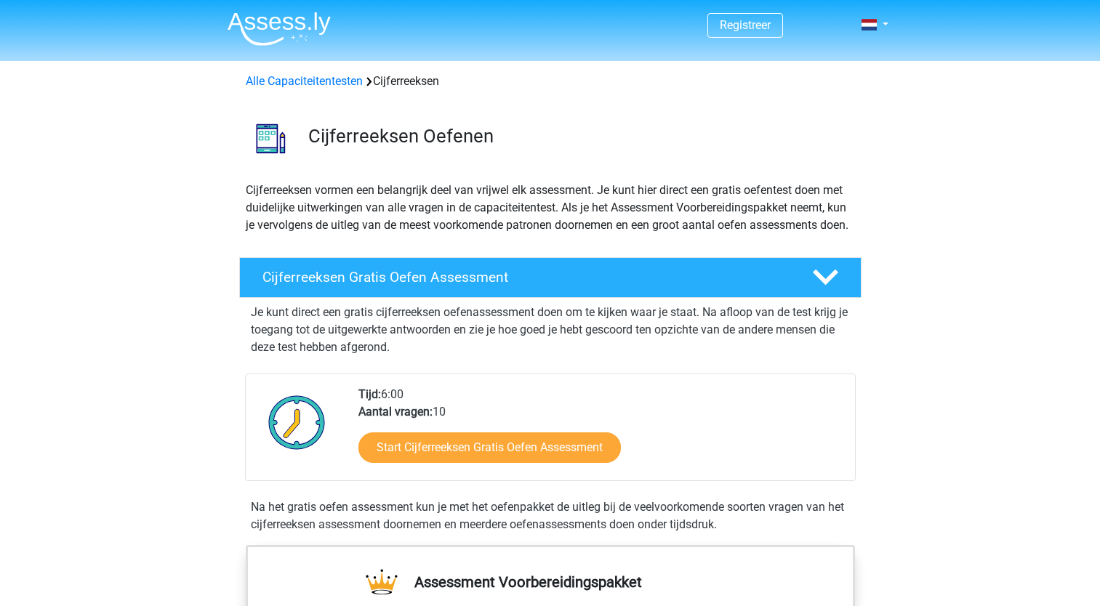 This screenshot has height=606, width=1100. Describe the element at coordinates (279, 28) in the screenshot. I see `img: Assessly` at that location.